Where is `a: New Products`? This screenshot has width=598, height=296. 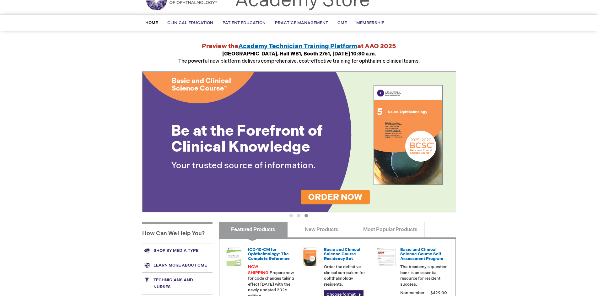 a: New Products is located at coordinates (321, 230).